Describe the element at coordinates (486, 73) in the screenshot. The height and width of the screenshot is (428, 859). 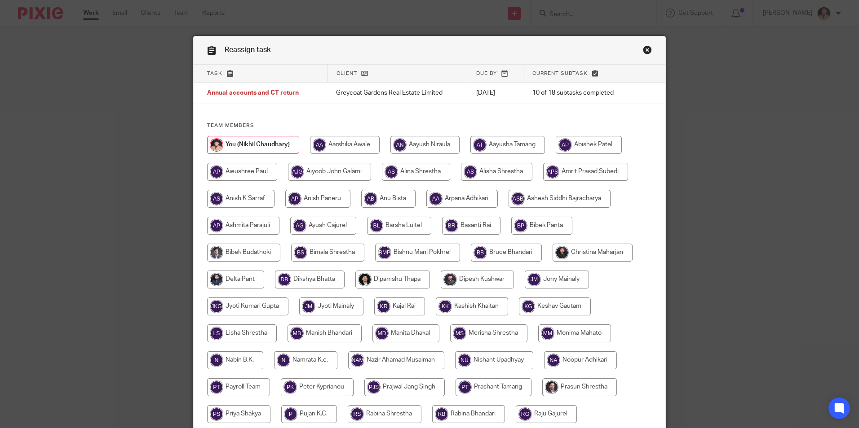
I see `span: Due by` at that location.